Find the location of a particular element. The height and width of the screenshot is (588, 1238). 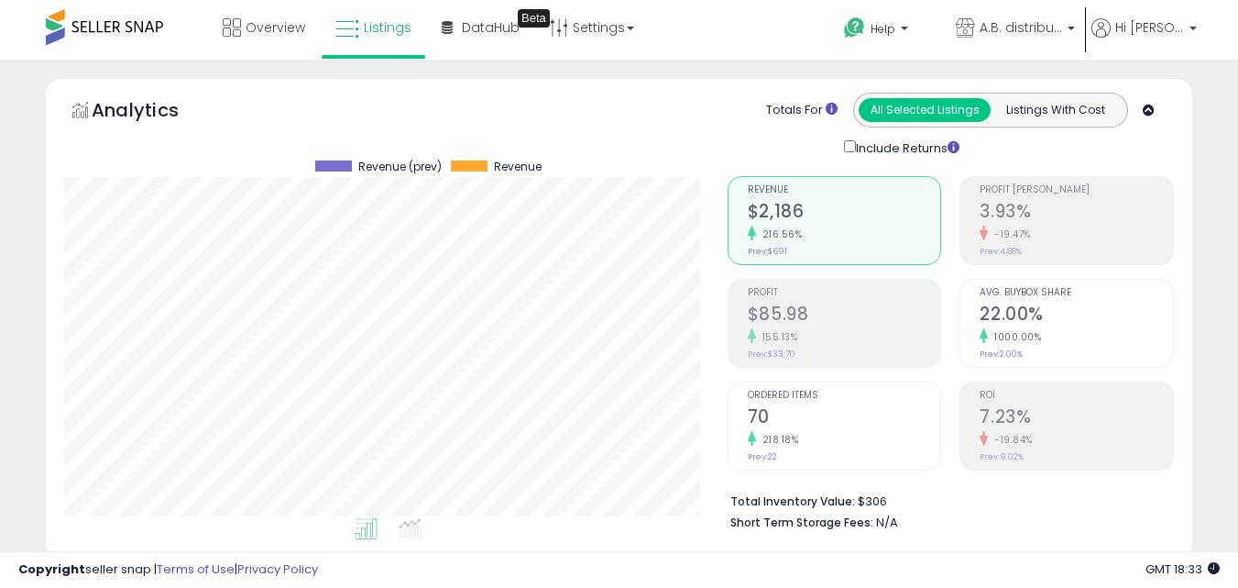

span: Ordered Items is located at coordinates (844, 395).